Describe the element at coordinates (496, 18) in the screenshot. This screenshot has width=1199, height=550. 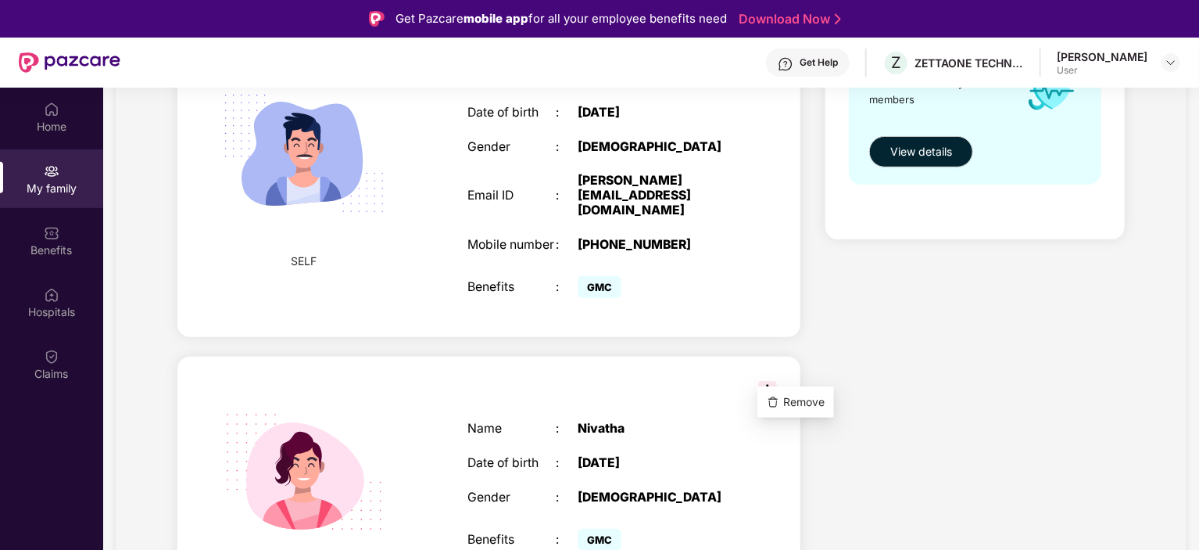
I see `strong: mobile app` at that location.